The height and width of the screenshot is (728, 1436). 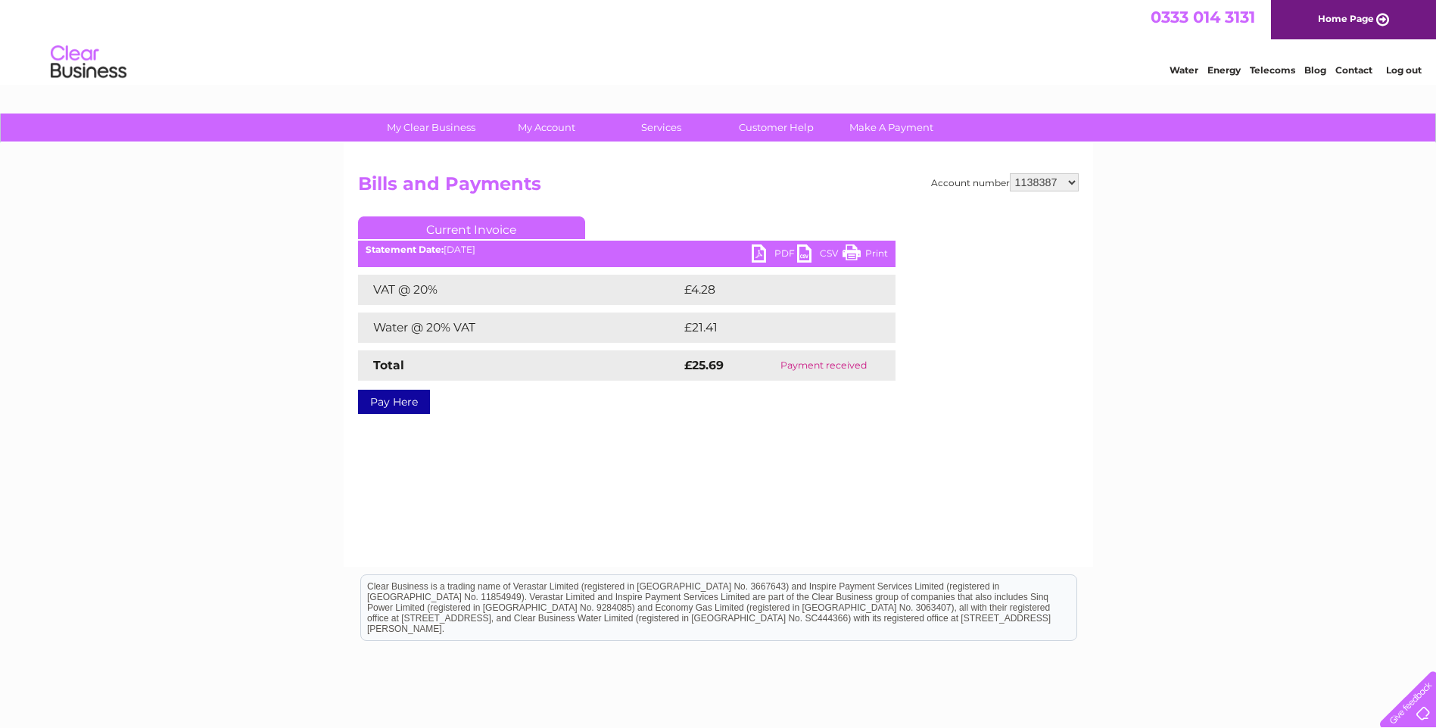 What do you see at coordinates (891, 127) in the screenshot?
I see `a: Make A Payment` at bounding box center [891, 127].